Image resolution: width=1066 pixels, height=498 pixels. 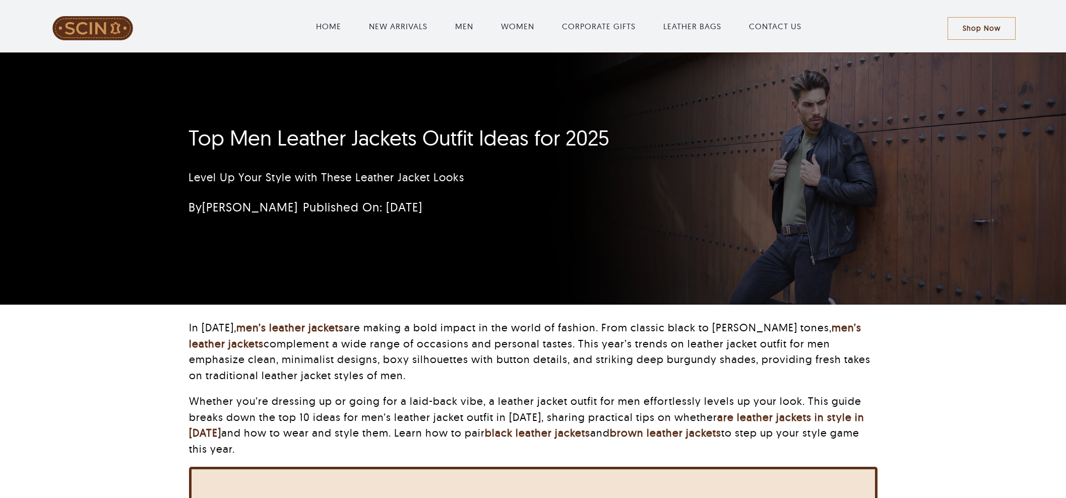 I want to click on span: Shop Now, so click(x=981, y=28).